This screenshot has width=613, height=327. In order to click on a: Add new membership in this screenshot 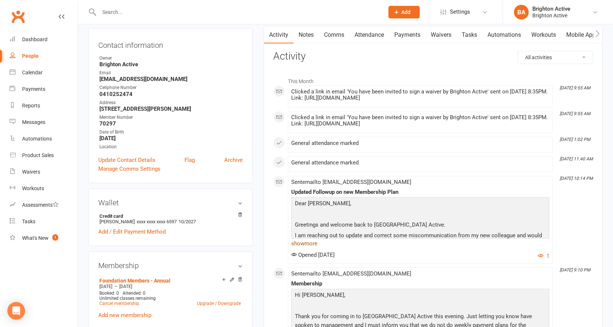, I will do `click(125, 315)`.